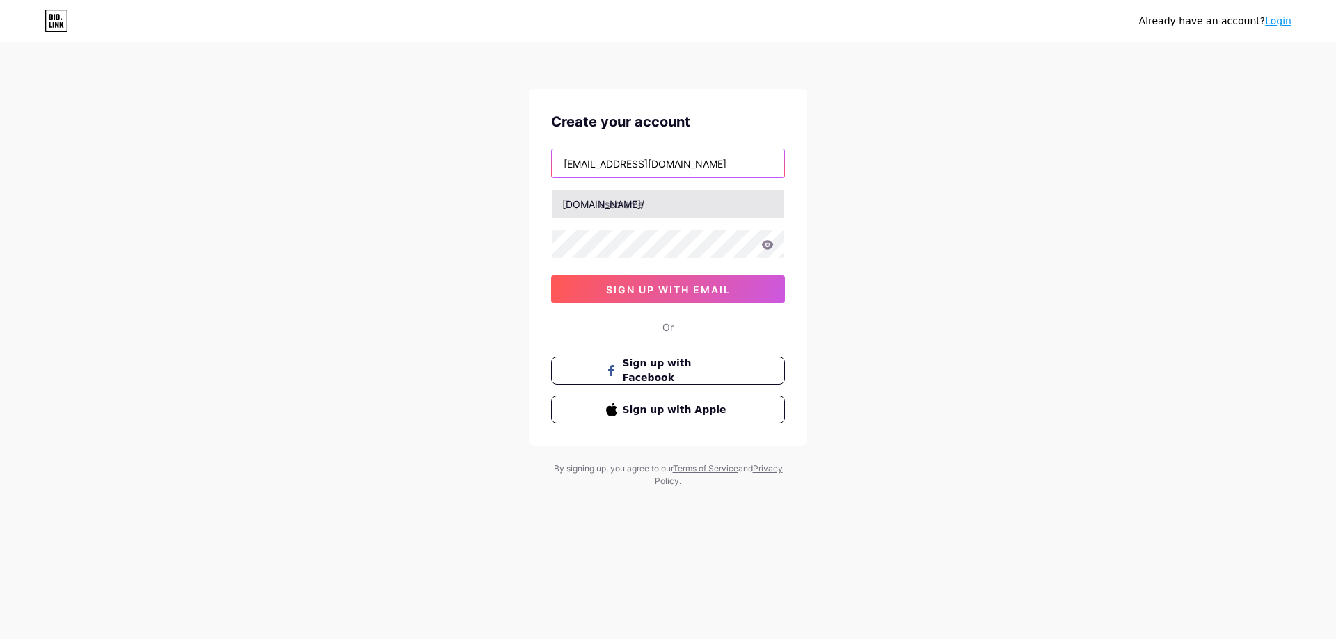 Image resolution: width=1336 pixels, height=639 pixels. What do you see at coordinates (668, 410) in the screenshot?
I see `a: Sign up with Apple` at bounding box center [668, 410].